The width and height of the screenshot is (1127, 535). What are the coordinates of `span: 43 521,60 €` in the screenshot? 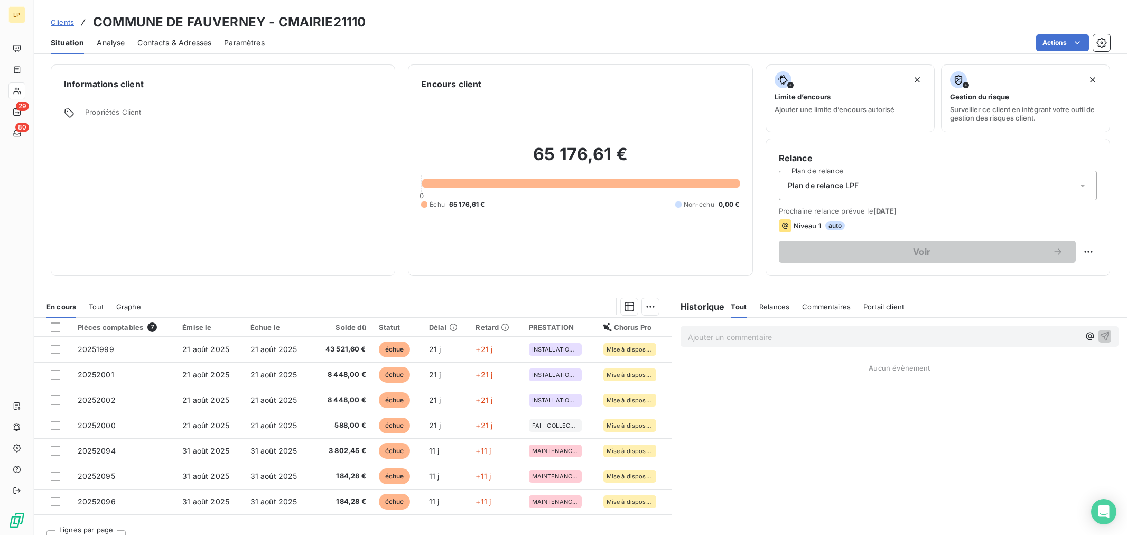 It's located at (342, 349).